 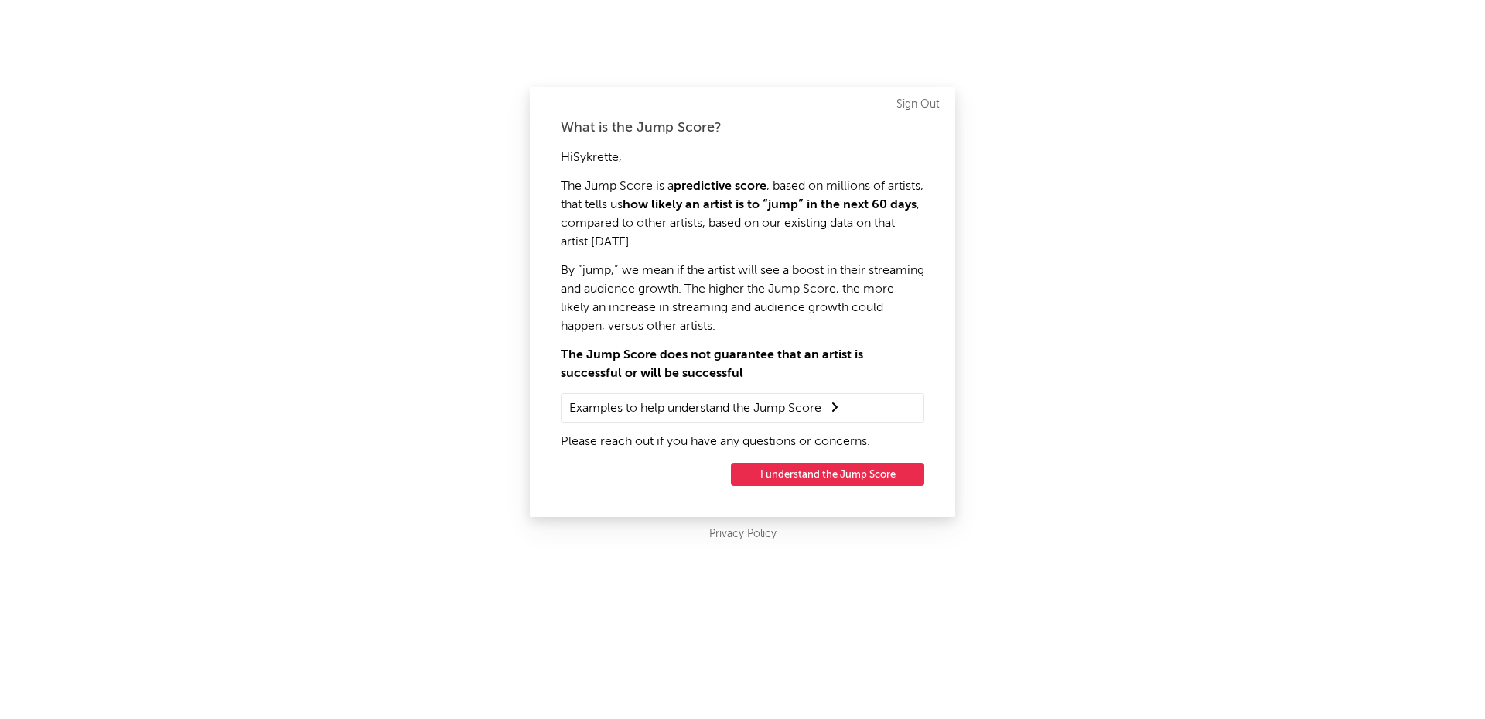 What do you see at coordinates (712, 364) in the screenshot?
I see `strong: The Jump Score does not guarantee that an artist is successful or will be successful` at bounding box center [712, 364].